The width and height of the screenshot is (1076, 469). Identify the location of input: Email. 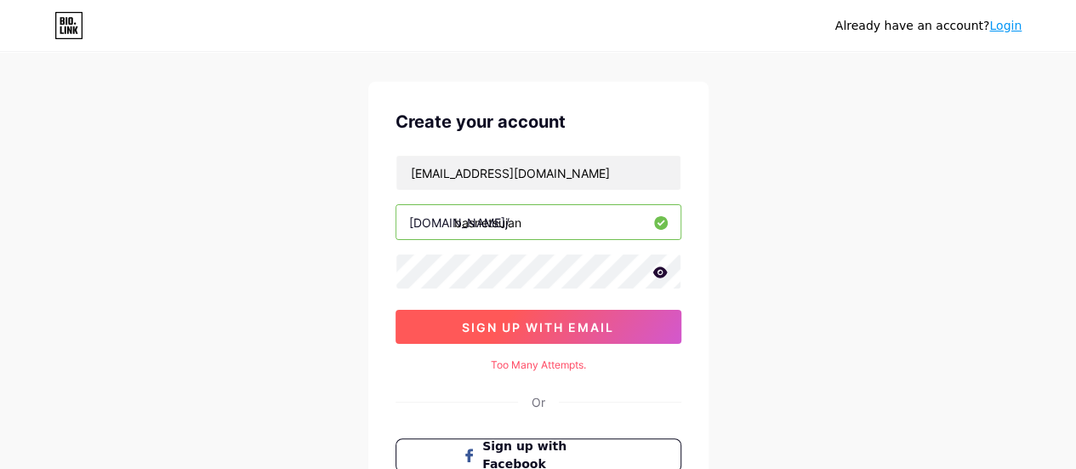
(539, 173).